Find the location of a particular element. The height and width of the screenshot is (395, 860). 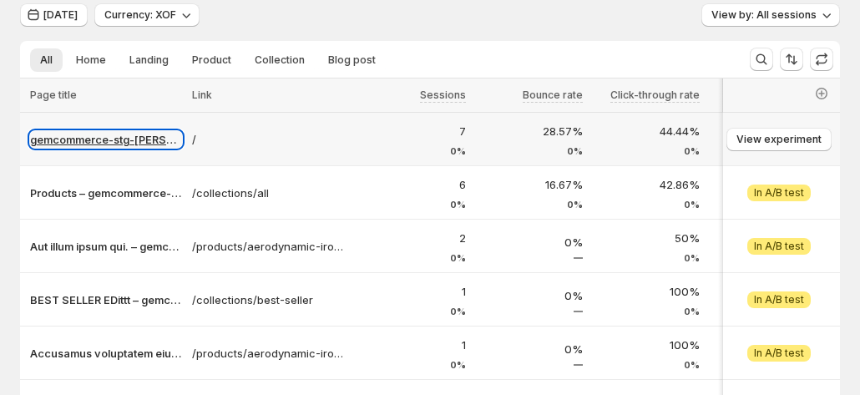

p: /collections/best-seller is located at coordinates (271, 300).